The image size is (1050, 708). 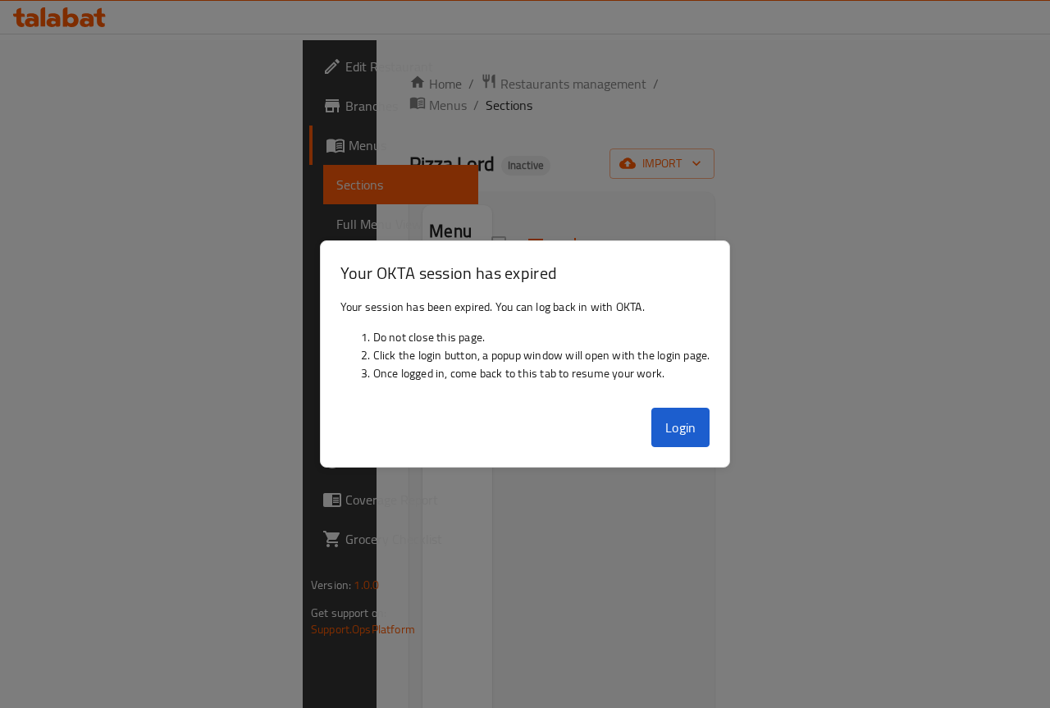 I want to click on li: Click the login button, a popup window will open with the login page., so click(x=542, y=355).